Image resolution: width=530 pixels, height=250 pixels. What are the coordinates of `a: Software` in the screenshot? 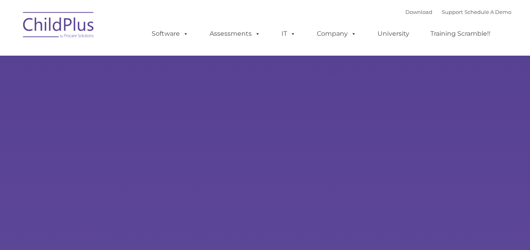 It's located at (170, 34).